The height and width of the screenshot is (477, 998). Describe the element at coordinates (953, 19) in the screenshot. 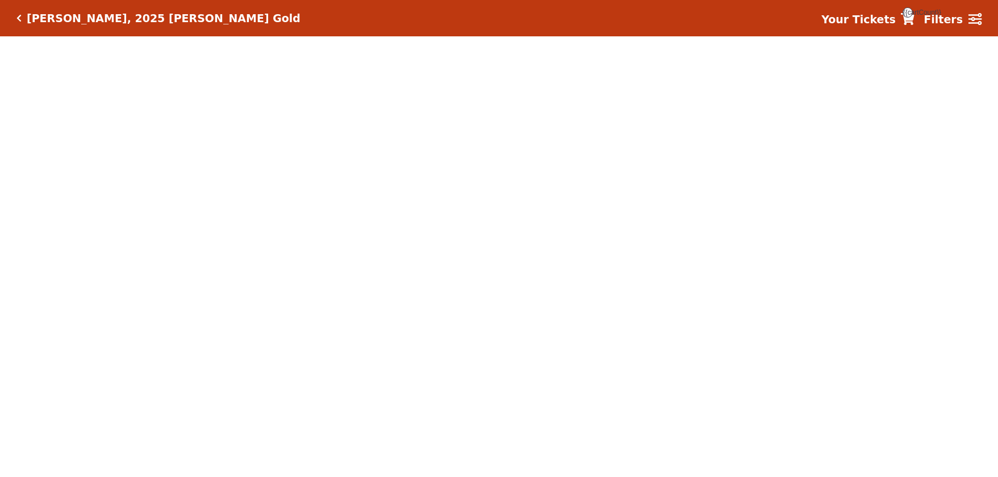

I see `a: Filters` at that location.